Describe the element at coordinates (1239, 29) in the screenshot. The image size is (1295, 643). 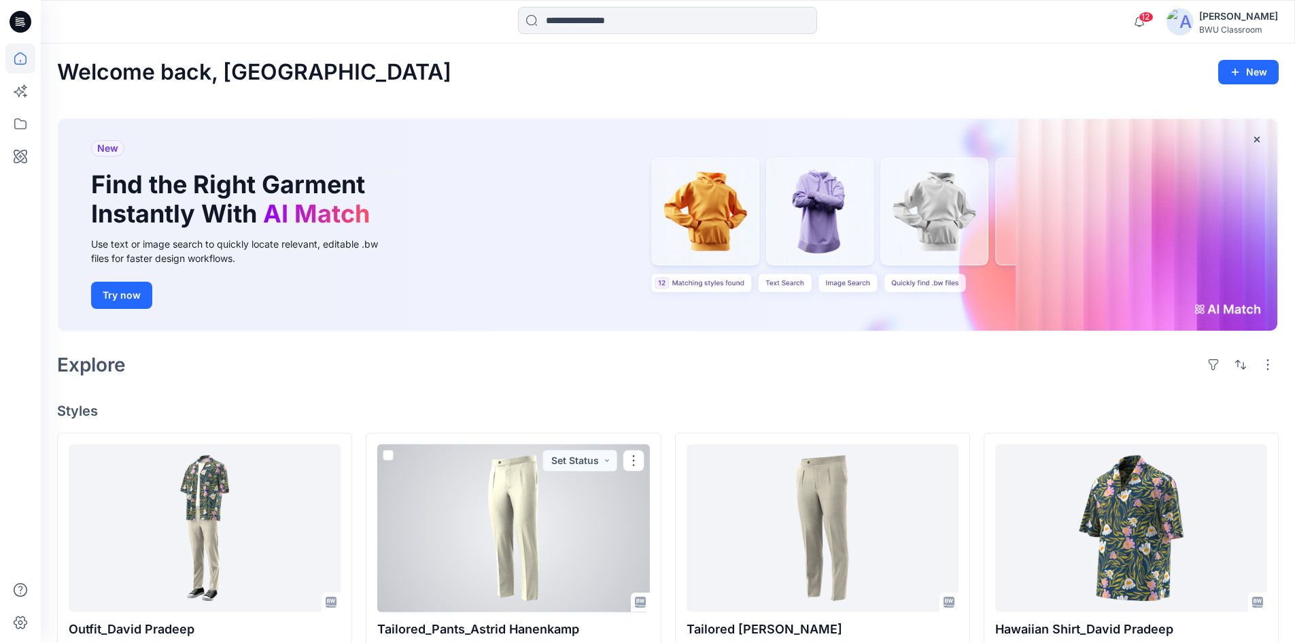
I see `div: BWU Classroom` at that location.